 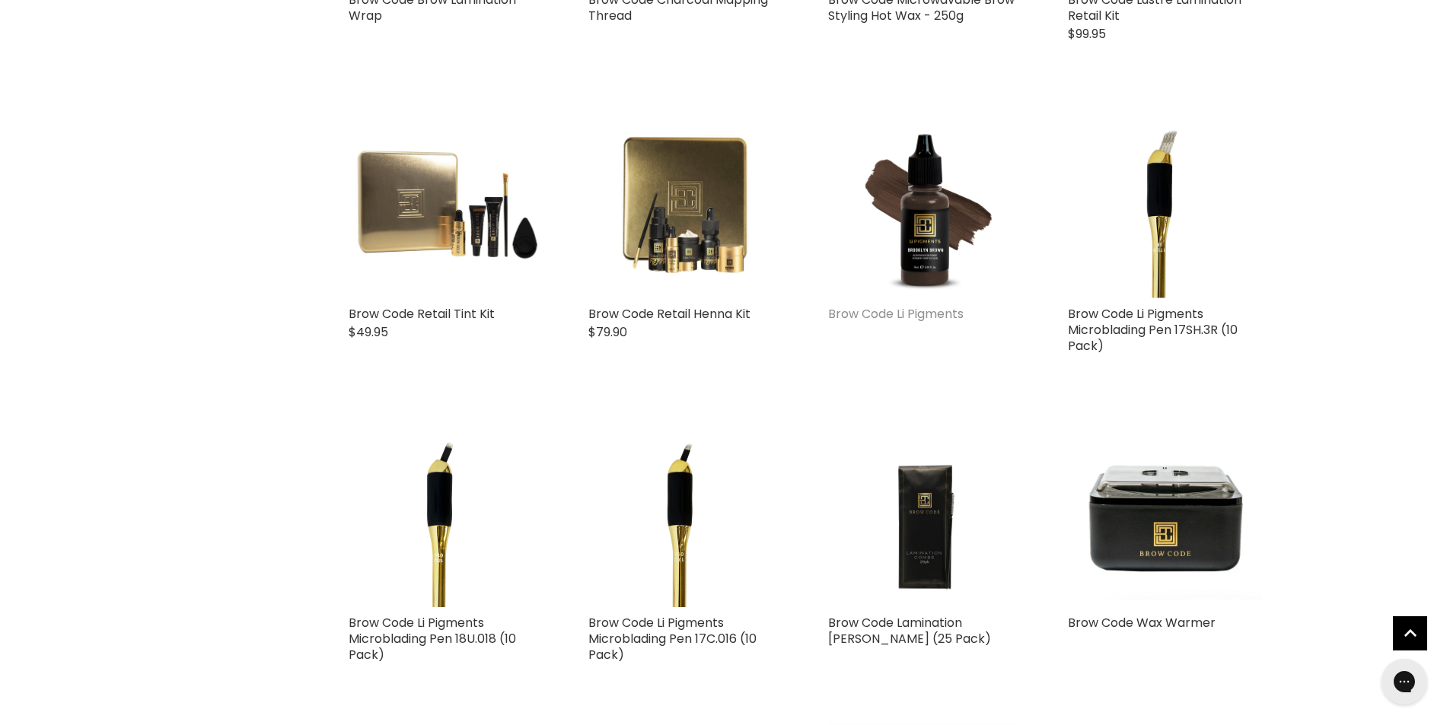 What do you see at coordinates (669, 314) in the screenshot?
I see `a: Brow Code Retail Henna Kit` at bounding box center [669, 314].